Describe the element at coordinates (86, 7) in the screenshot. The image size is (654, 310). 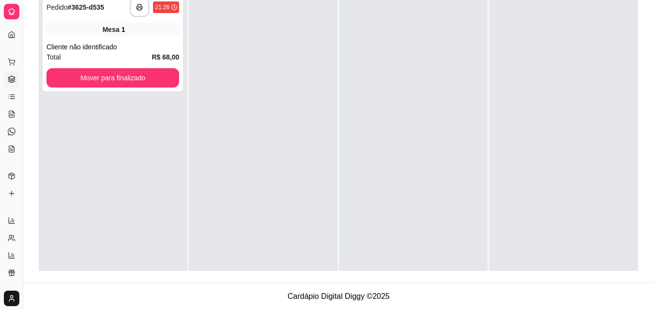
I see `strong: # 3625-d535` at that location.